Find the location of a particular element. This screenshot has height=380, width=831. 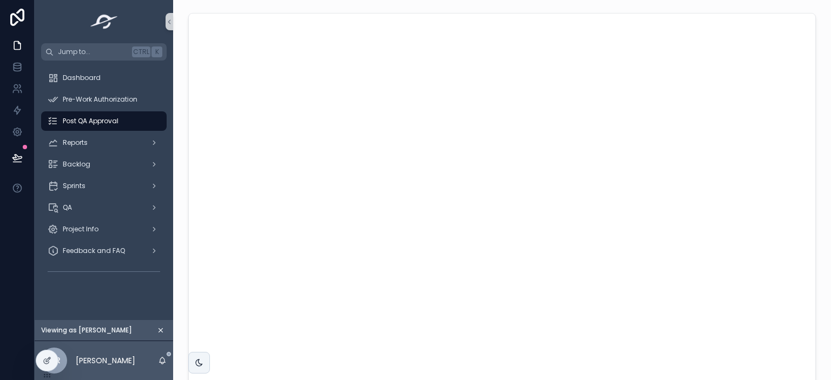

a: Project Info is located at coordinates (104, 229).